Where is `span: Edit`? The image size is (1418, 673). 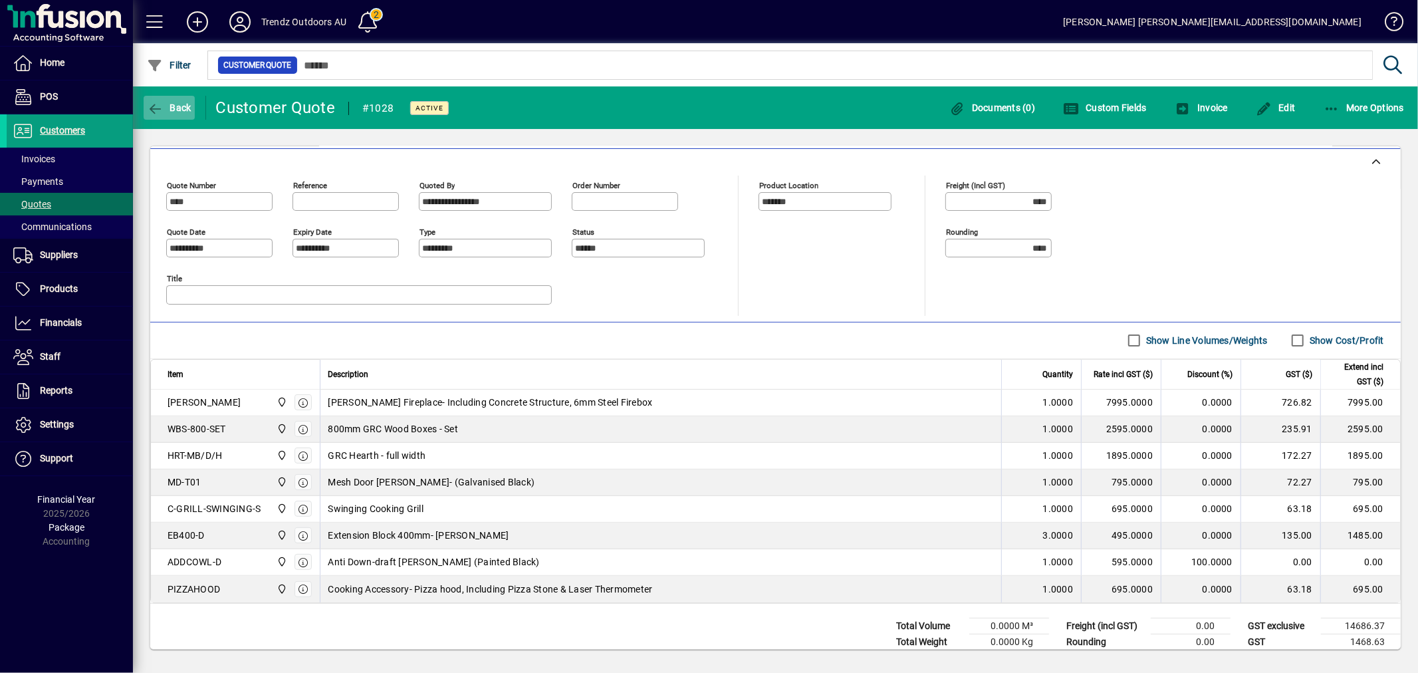 span: Edit is located at coordinates (1276, 108).